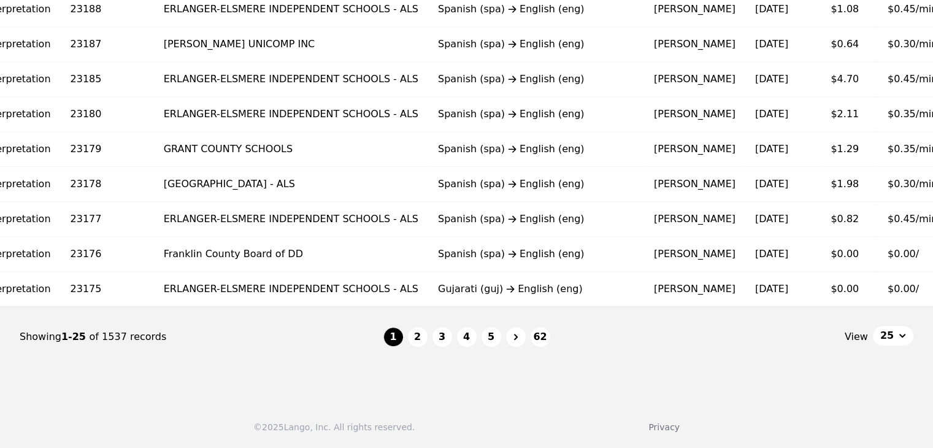  What do you see at coordinates (291, 254) in the screenshot?
I see `td: Franklin County Board of DD` at bounding box center [291, 254].